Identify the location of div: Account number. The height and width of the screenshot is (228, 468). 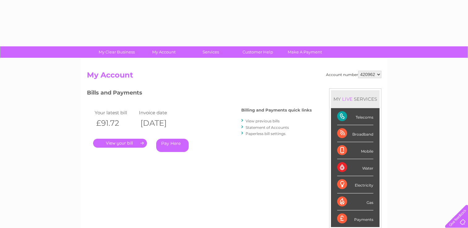
(353, 74).